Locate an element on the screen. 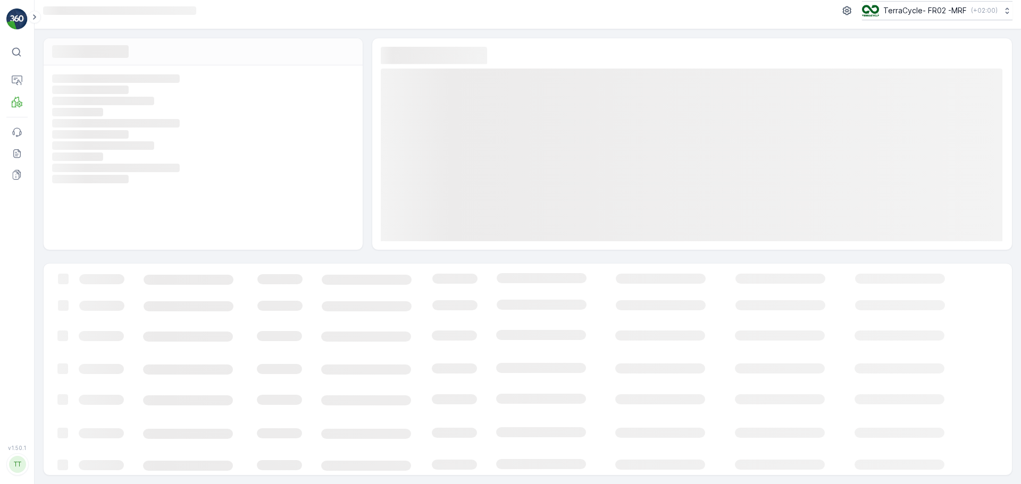 Image resolution: width=1021 pixels, height=484 pixels. img: logo is located at coordinates (17, 19).